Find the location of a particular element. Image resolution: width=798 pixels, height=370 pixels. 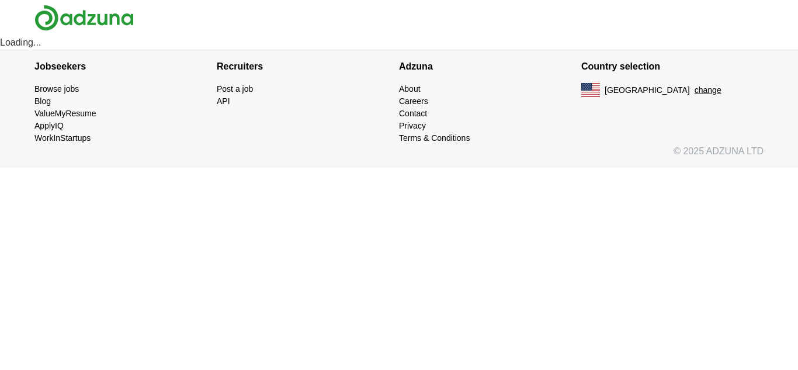

a: ValueMyResume is located at coordinates (65, 113).